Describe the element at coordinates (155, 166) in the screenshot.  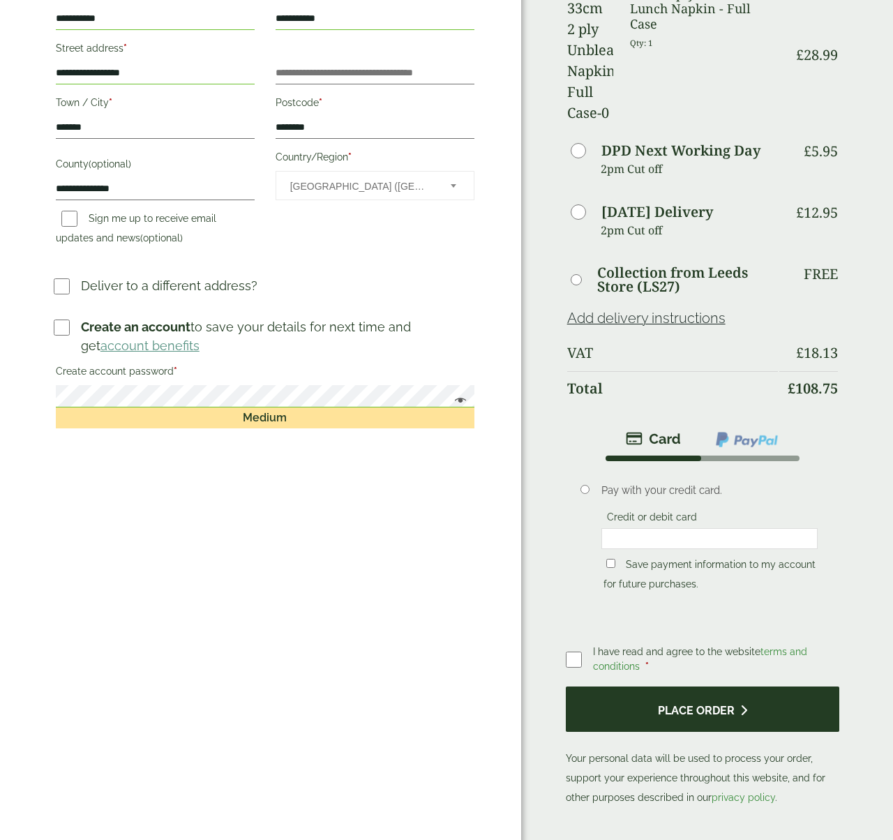
I see `label: County` at that location.